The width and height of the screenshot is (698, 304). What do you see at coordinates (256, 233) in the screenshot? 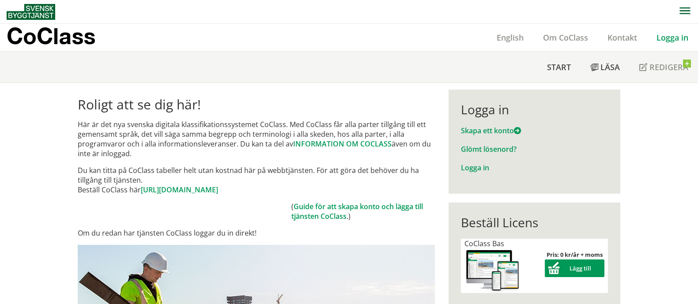
I see `p: Om du redan har tjänsten CoClass loggar du in direkt!` at bounding box center [256, 233].